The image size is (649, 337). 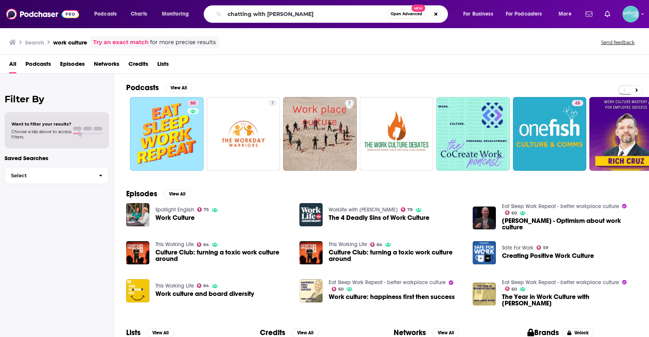 I want to click on span: New, so click(x=418, y=8).